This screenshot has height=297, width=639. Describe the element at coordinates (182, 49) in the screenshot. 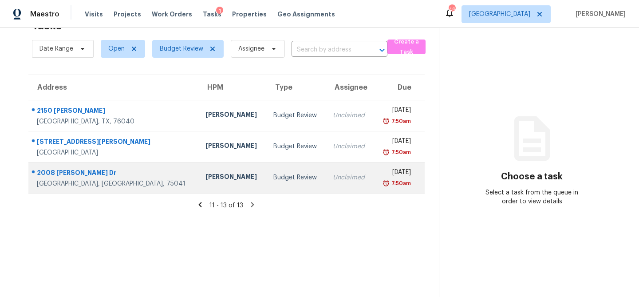

I see `span: Budget Review` at that location.